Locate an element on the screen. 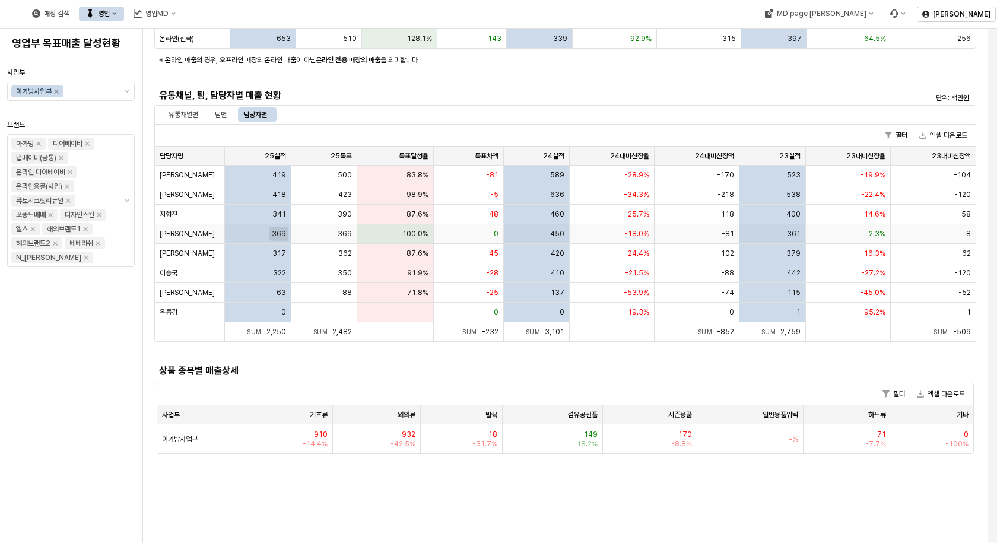 Image resolution: width=997 pixels, height=543 pixels. span: 653 is located at coordinates (284, 39).